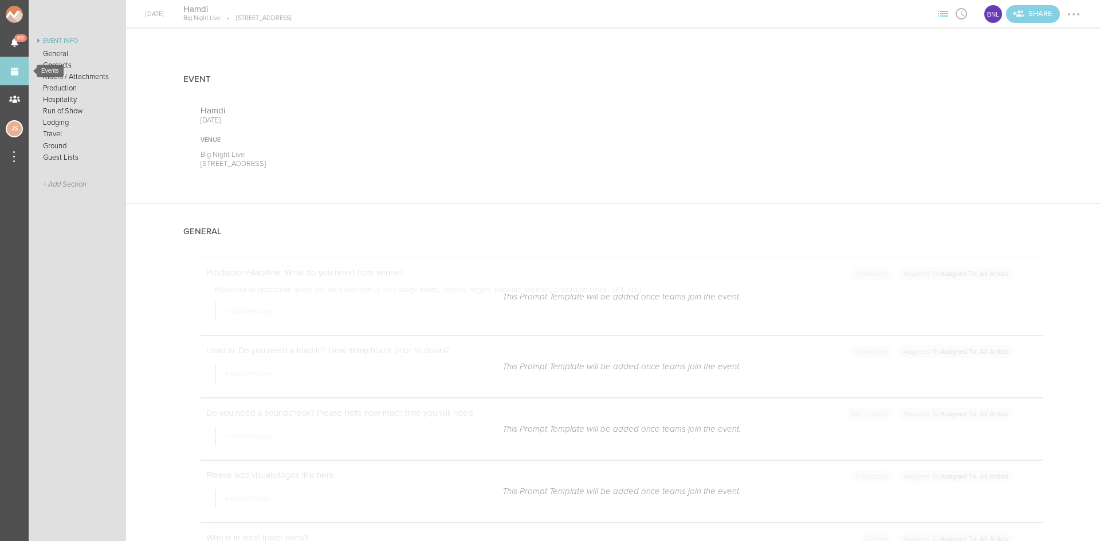 The width and height of the screenshot is (1100, 541). I want to click on p: Hamdi, so click(398, 111).